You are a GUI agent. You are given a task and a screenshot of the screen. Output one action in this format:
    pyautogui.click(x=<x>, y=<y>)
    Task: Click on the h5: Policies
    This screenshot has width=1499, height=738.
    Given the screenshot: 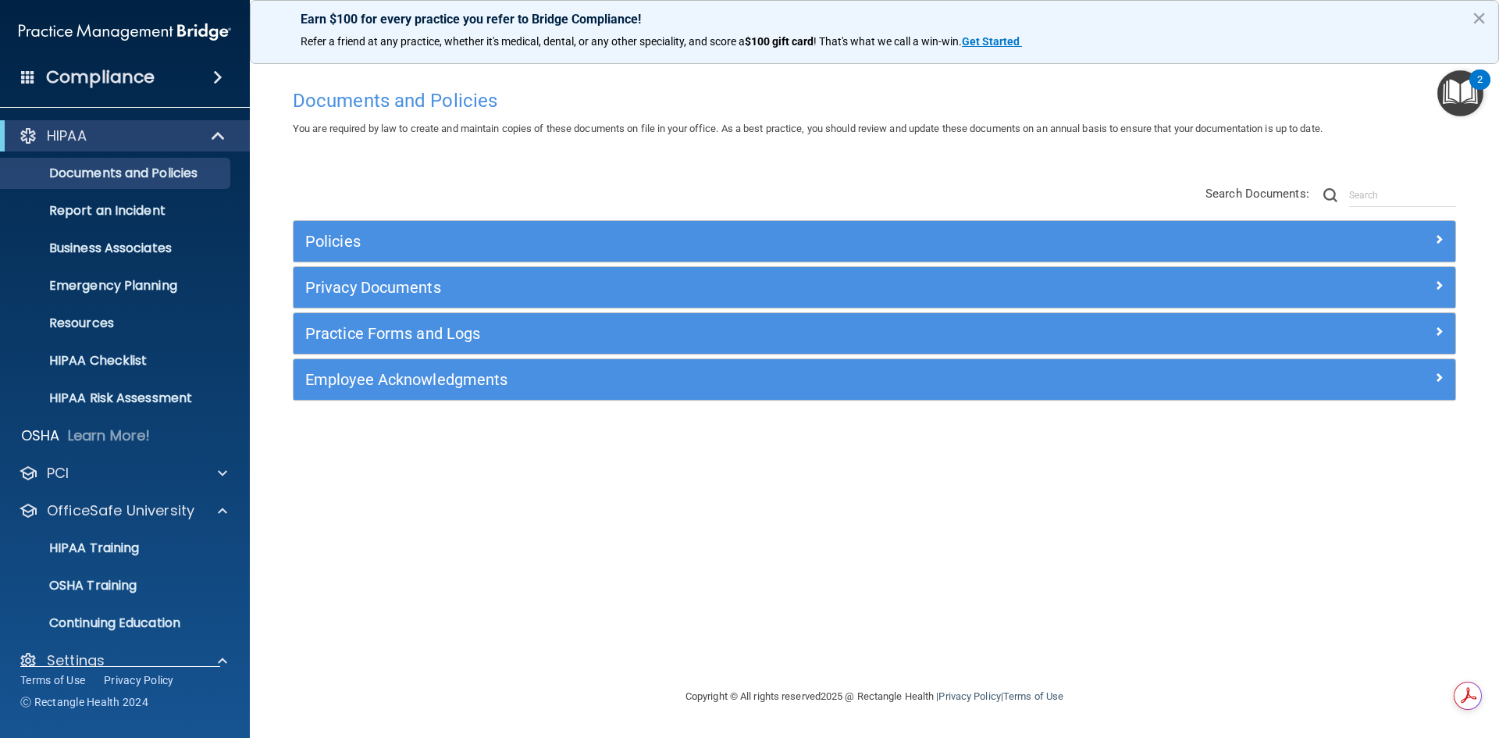 What is the action you would take?
    pyautogui.click(x=729, y=241)
    